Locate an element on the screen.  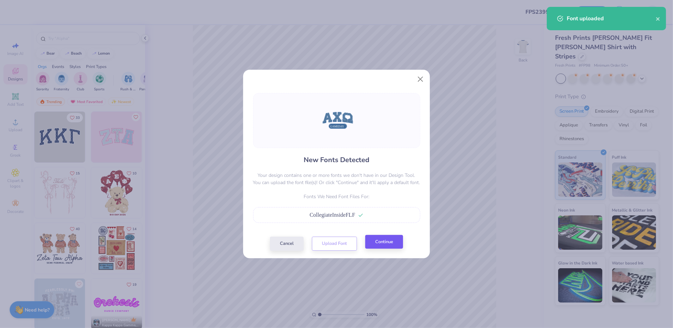
p: Your design contains one or more fonts we don't have in our Design Tool. You can upload the font ... is located at coordinates (337, 179).